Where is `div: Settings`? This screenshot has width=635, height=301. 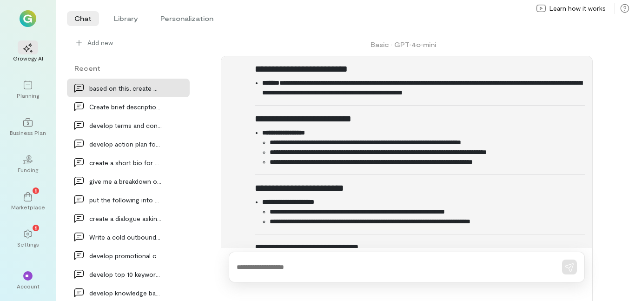 div: Settings is located at coordinates (28, 244).